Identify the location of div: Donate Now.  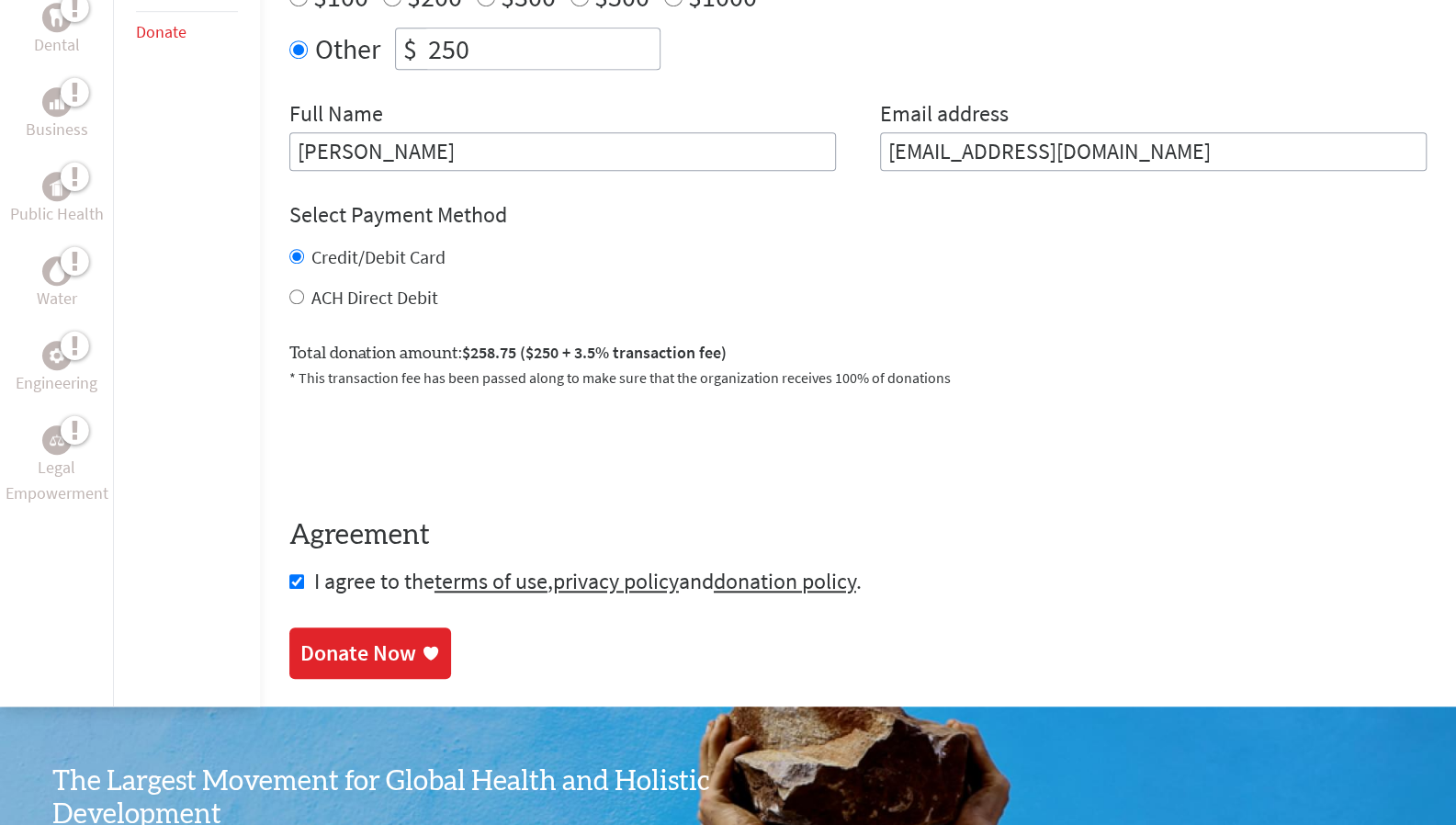
(359, 653).